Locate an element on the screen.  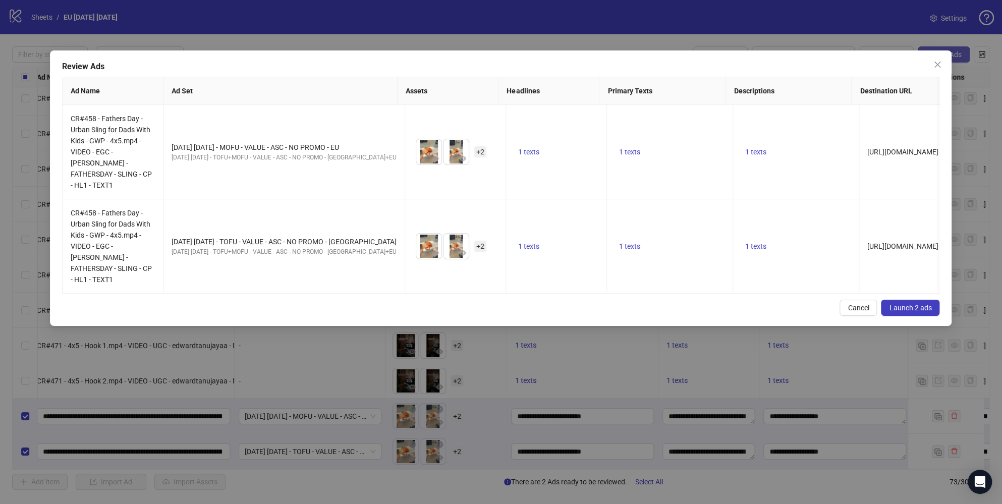
th: Assets is located at coordinates (449, 91).